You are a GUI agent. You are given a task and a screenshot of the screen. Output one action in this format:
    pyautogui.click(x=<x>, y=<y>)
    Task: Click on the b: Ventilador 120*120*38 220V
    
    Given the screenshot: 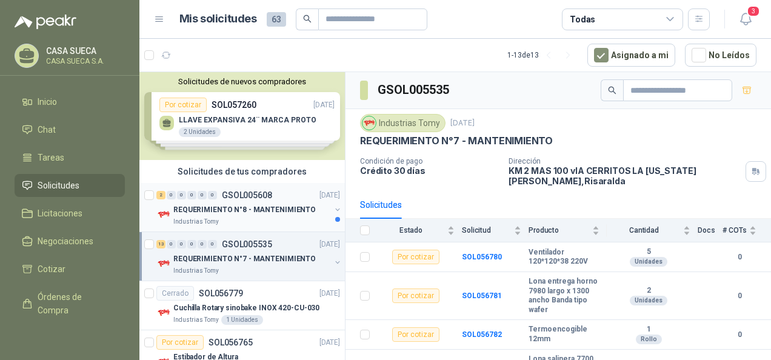 What is the action you would take?
    pyautogui.click(x=564, y=257)
    